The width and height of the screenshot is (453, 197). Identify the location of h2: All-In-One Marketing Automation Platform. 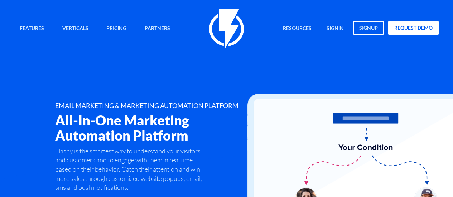
(156, 128).